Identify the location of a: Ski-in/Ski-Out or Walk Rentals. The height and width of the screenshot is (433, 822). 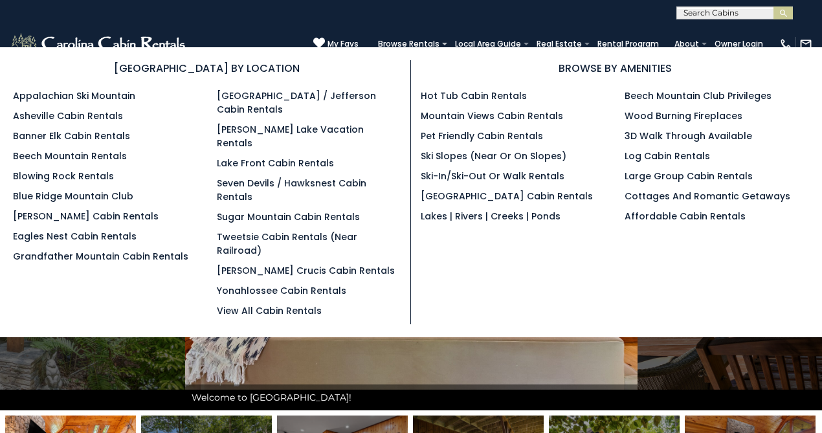
(492, 176).